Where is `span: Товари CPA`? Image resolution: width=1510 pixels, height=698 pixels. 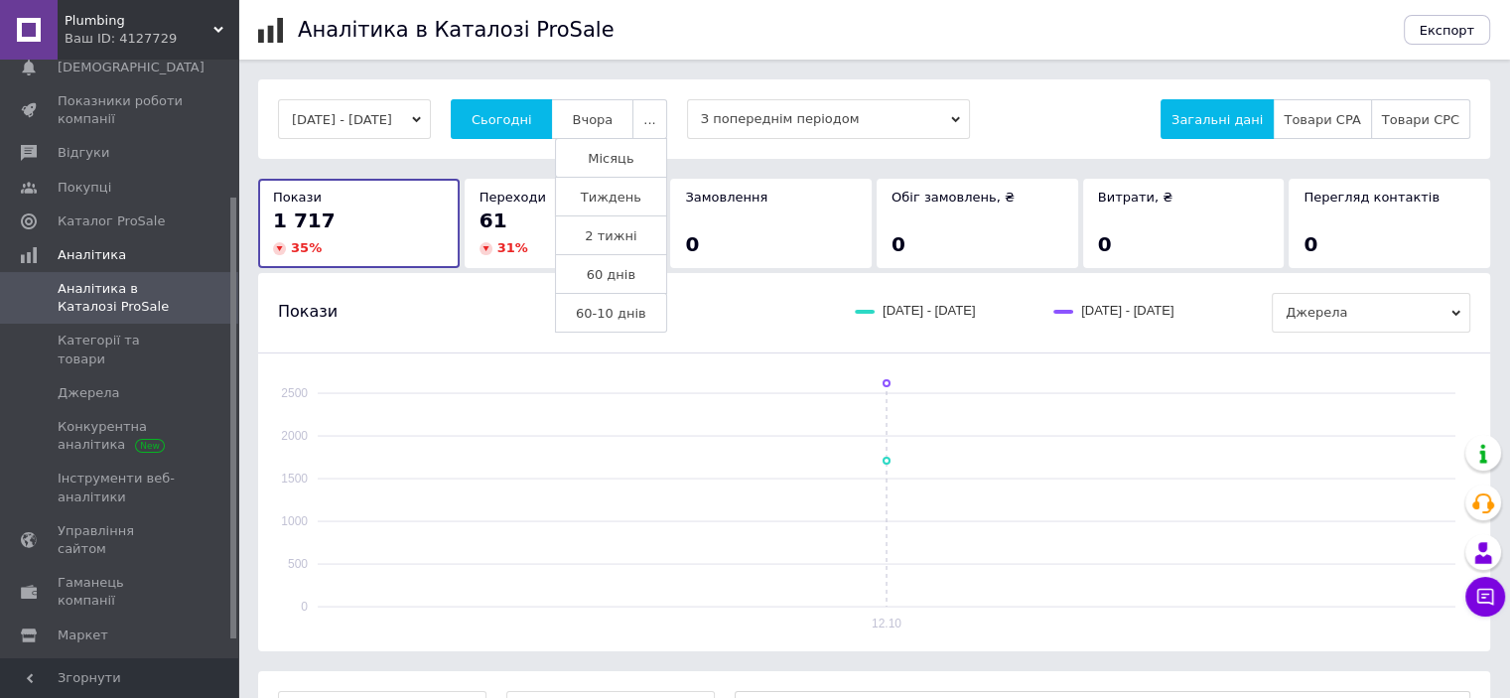
span: Товари CPA is located at coordinates (1322, 119).